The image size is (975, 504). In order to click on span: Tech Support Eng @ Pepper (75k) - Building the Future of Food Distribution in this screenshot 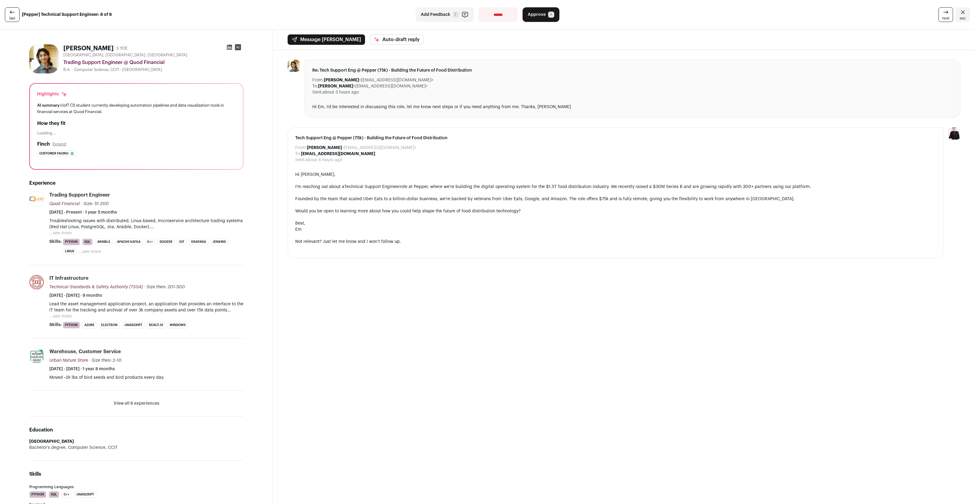, I will do `click(615, 138)`.